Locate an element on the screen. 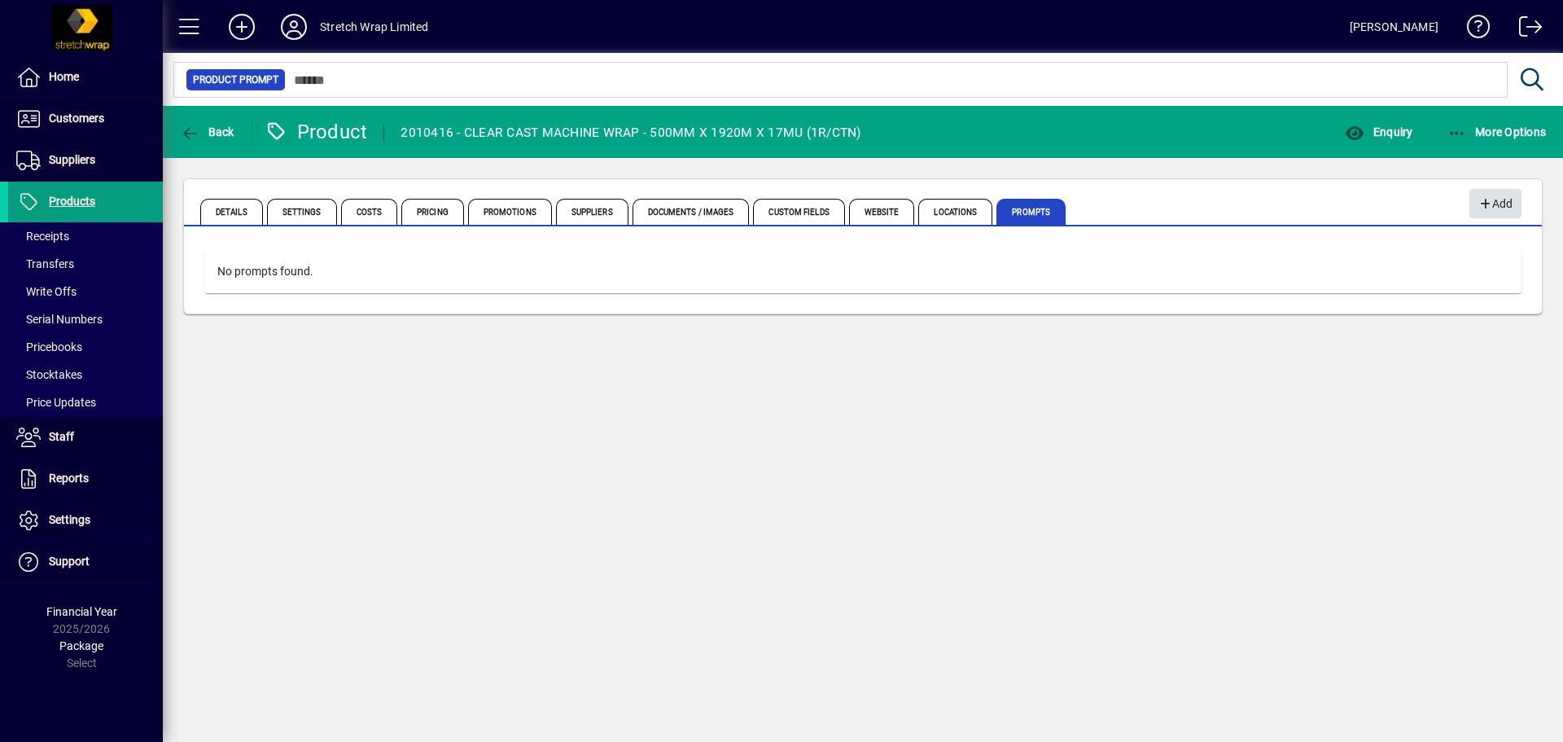 Image resolution: width=1563 pixels, height=742 pixels. span: Prompts is located at coordinates (1031, 212).